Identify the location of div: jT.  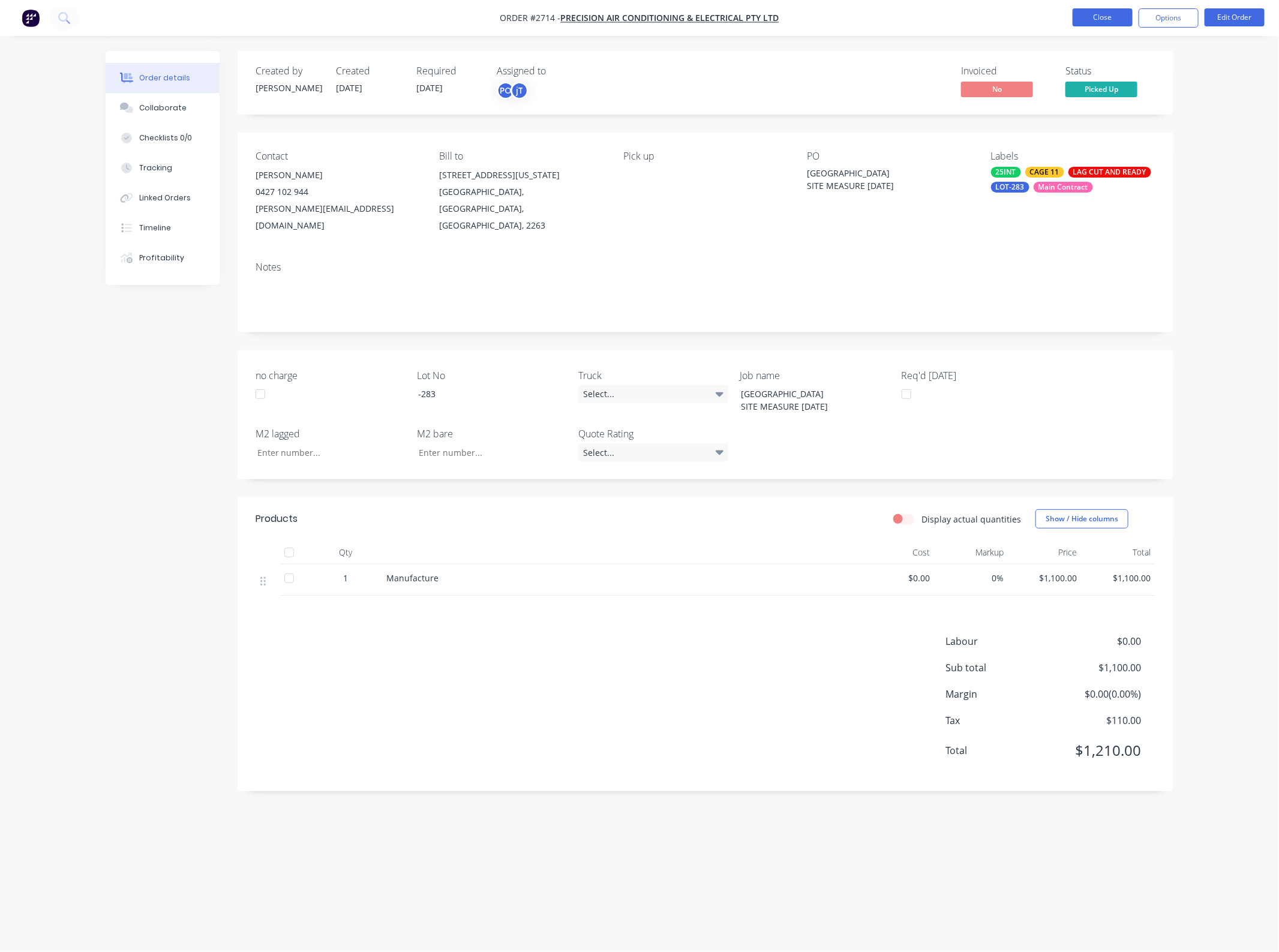
(519, 91).